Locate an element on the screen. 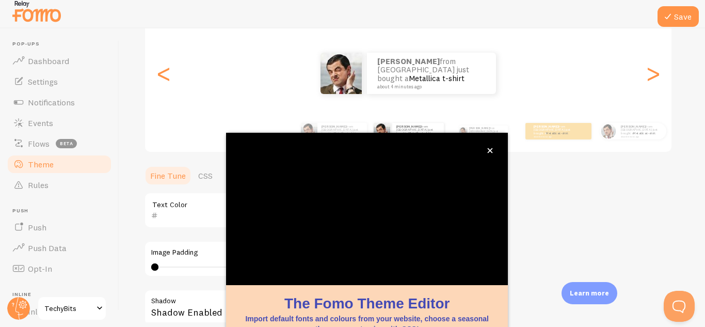  span: Push Data is located at coordinates (47, 248).